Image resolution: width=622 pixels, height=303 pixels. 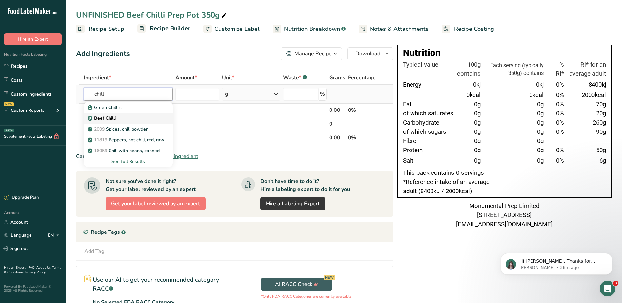 What do you see at coordinates (128, 140) in the screenshot?
I see `a: 11819Peppers, hot chili, red, raw` at bounding box center [128, 140].